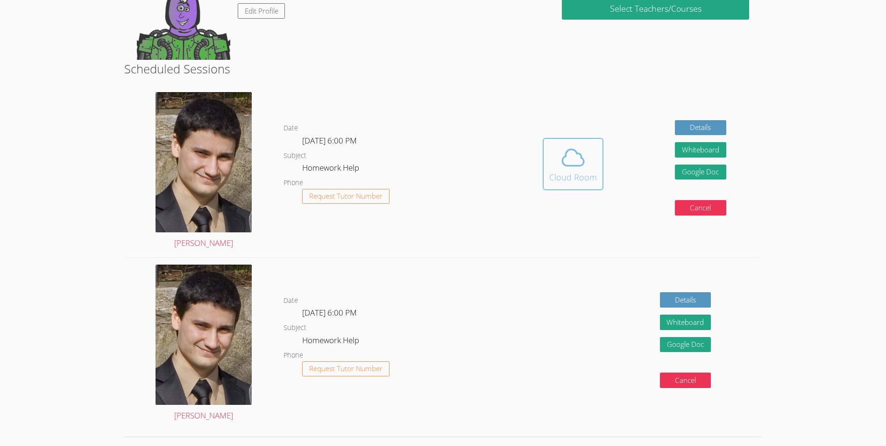 Image resolution: width=886 pixels, height=446 pixels. Describe the element at coordinates (573, 164) in the screenshot. I see `button: Cloud Room` at that location.